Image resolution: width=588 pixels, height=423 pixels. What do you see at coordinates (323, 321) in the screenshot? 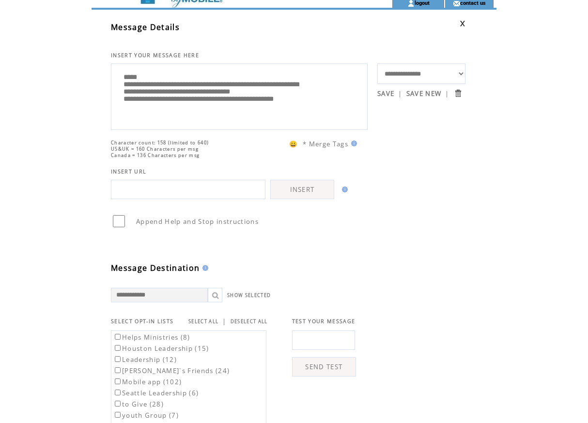
I see `span: TEST YOUR MESSAGE` at bounding box center [323, 321].